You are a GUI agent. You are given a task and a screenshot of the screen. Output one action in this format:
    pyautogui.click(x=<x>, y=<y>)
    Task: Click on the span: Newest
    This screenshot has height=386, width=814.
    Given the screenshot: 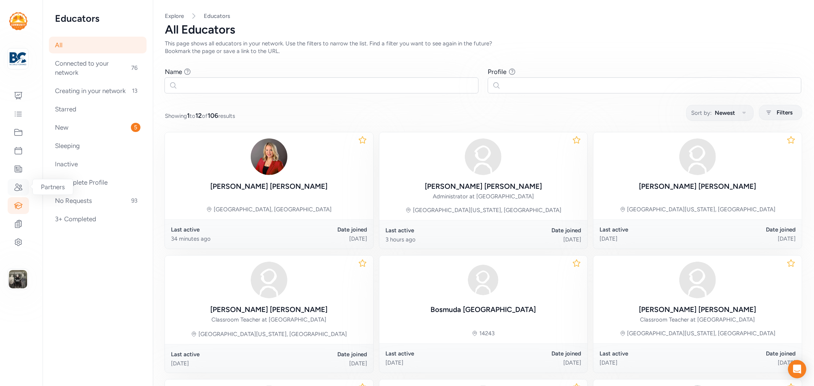 What is the action you would take?
    pyautogui.click(x=725, y=113)
    